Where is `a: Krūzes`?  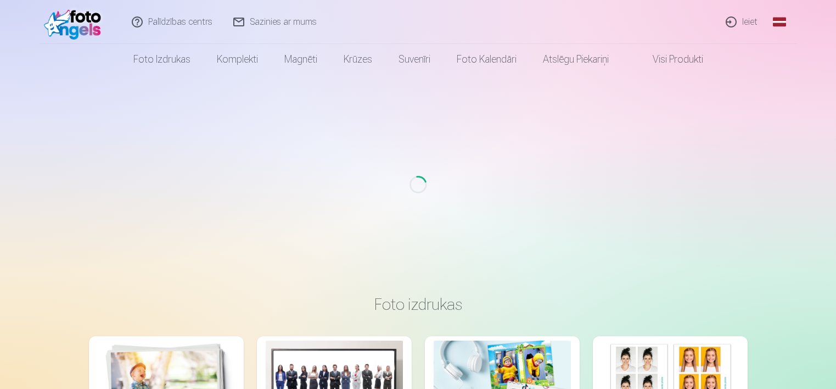
a: Krūzes is located at coordinates (358, 59).